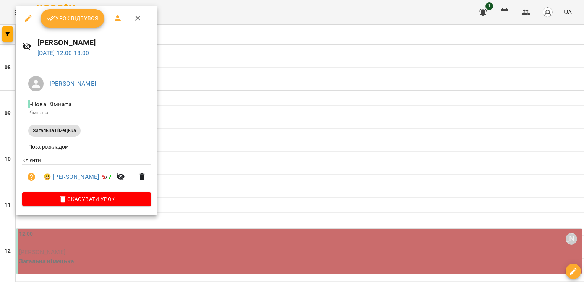 The image size is (584, 282). I want to click on button: Скасувати Урок, so click(86, 199).